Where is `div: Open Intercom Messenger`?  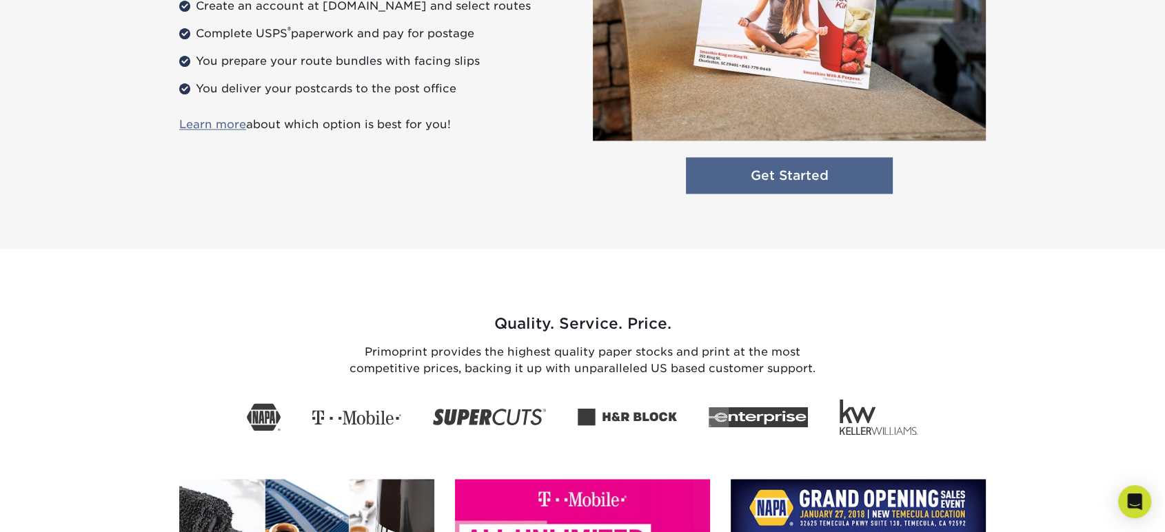 div: Open Intercom Messenger is located at coordinates (1135, 502).